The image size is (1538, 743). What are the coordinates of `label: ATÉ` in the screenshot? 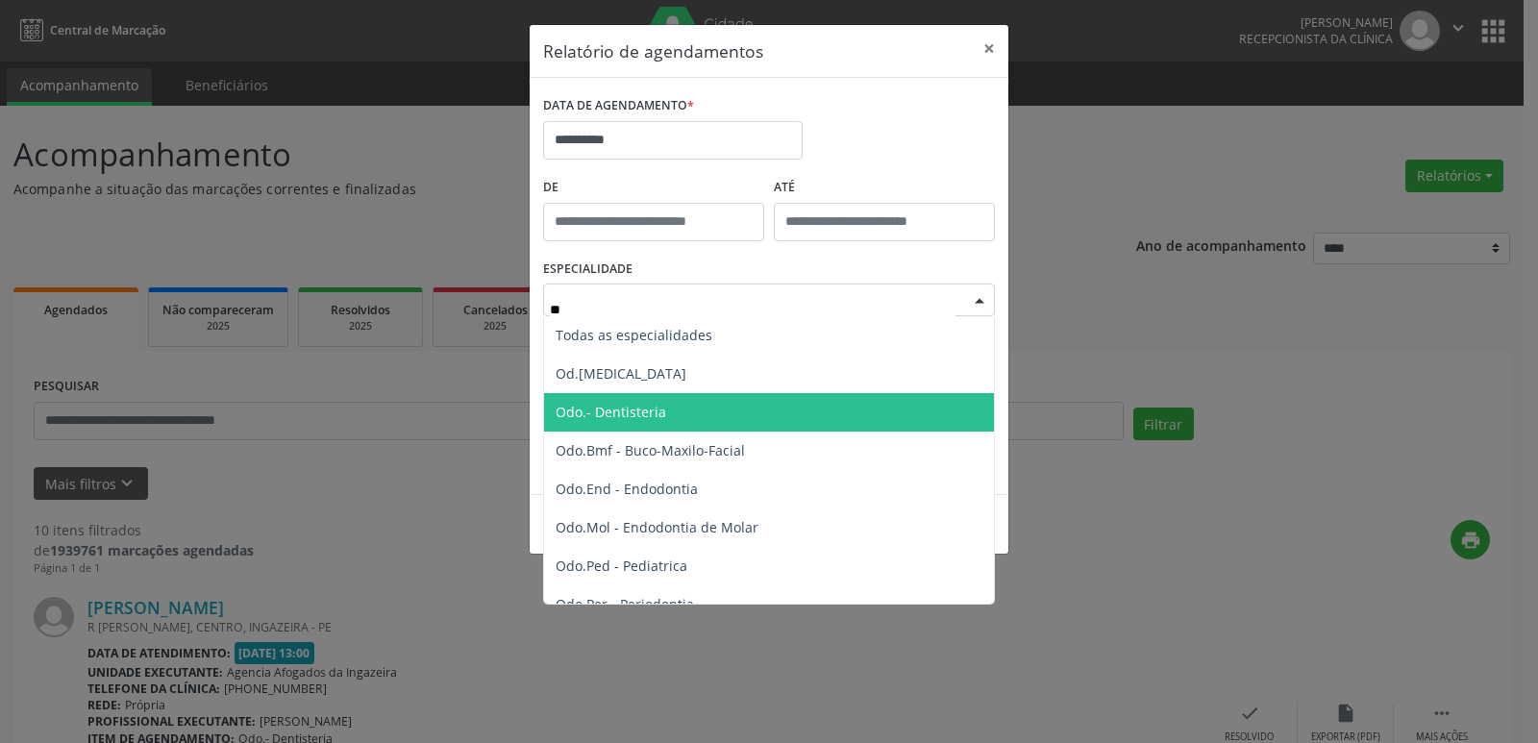 It's located at (884, 187).